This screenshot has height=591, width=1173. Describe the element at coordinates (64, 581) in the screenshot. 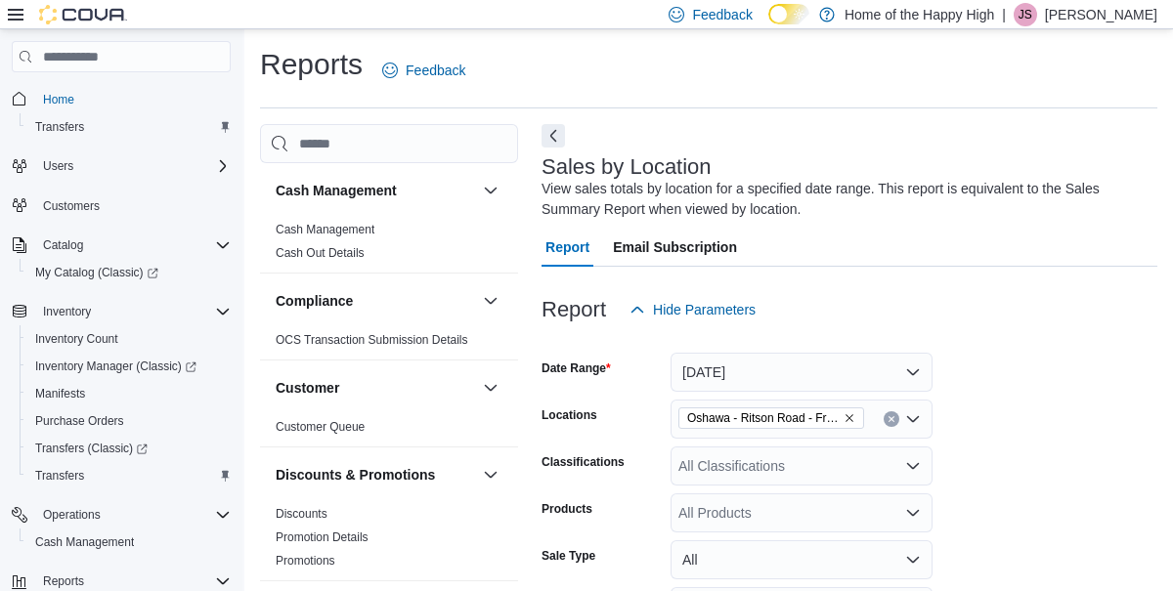

I see `span: Reports` at that location.